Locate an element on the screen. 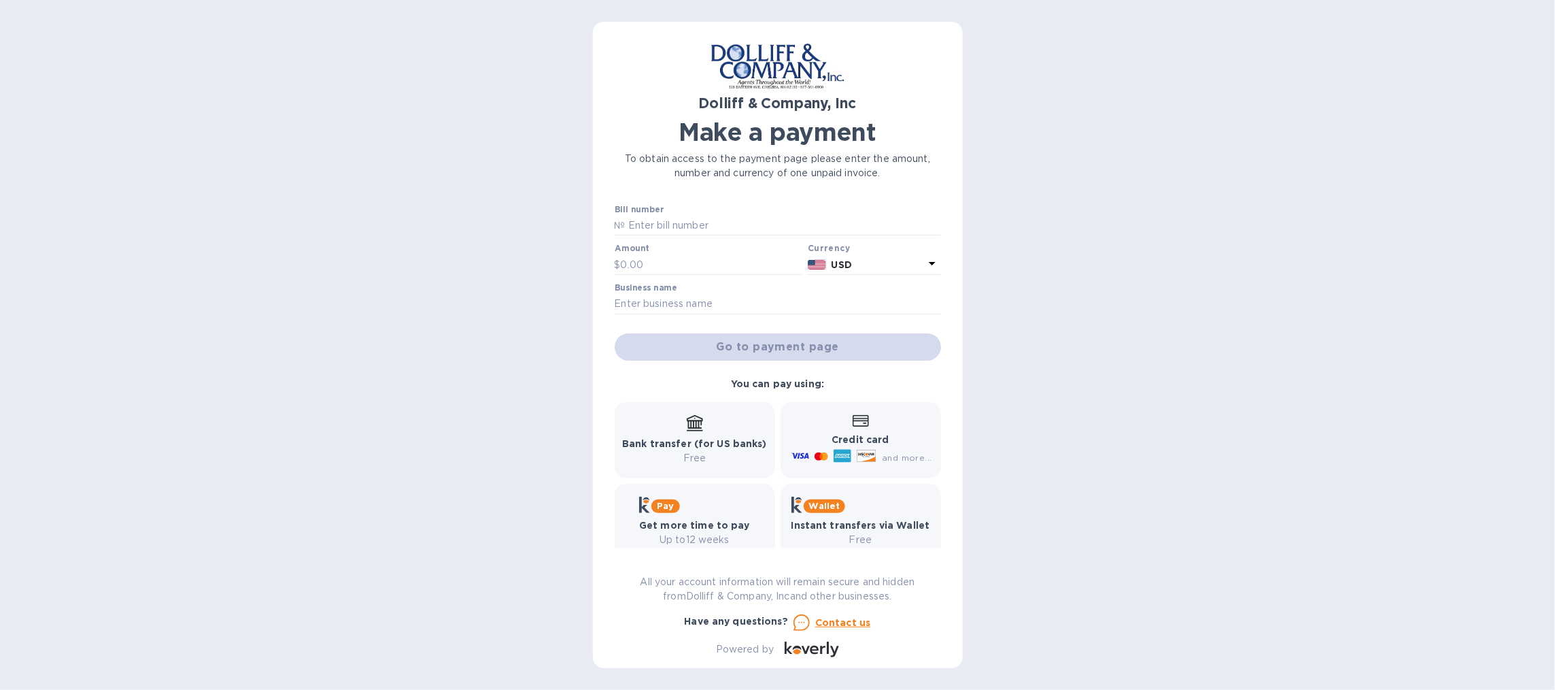 This screenshot has height=690, width=1555. b: Get more time to pay is located at coordinates (694, 525).